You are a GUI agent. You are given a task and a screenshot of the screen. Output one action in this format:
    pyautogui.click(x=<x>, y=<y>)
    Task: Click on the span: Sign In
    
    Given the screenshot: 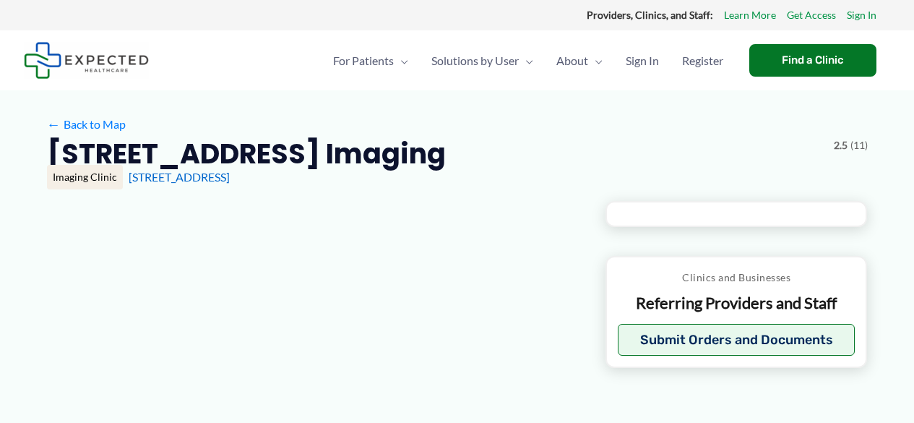 What is the action you would take?
    pyautogui.click(x=643, y=61)
    